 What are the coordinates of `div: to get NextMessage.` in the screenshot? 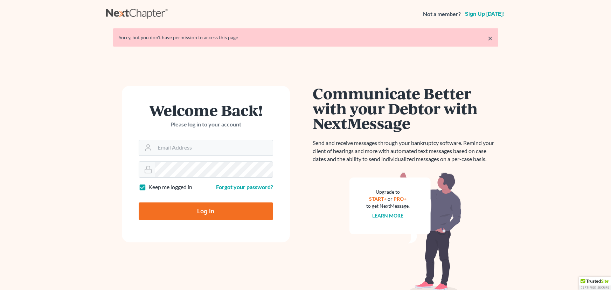 It's located at (388, 206).